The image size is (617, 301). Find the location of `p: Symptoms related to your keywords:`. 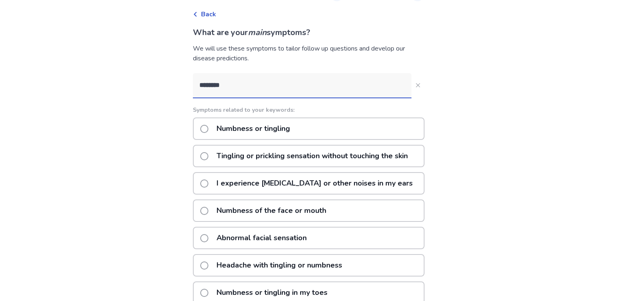

p: Symptoms related to your keywords: is located at coordinates (309, 110).